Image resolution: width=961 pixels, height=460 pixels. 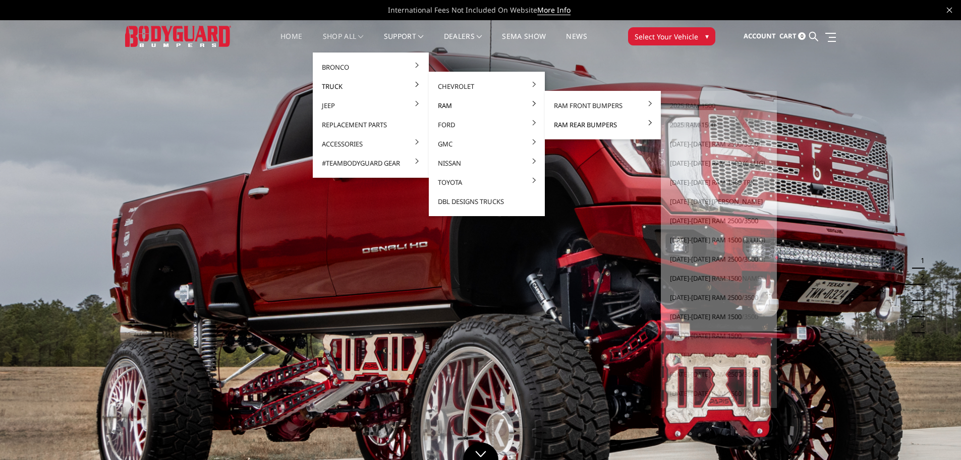 I want to click on a: shop all, so click(x=343, y=42).